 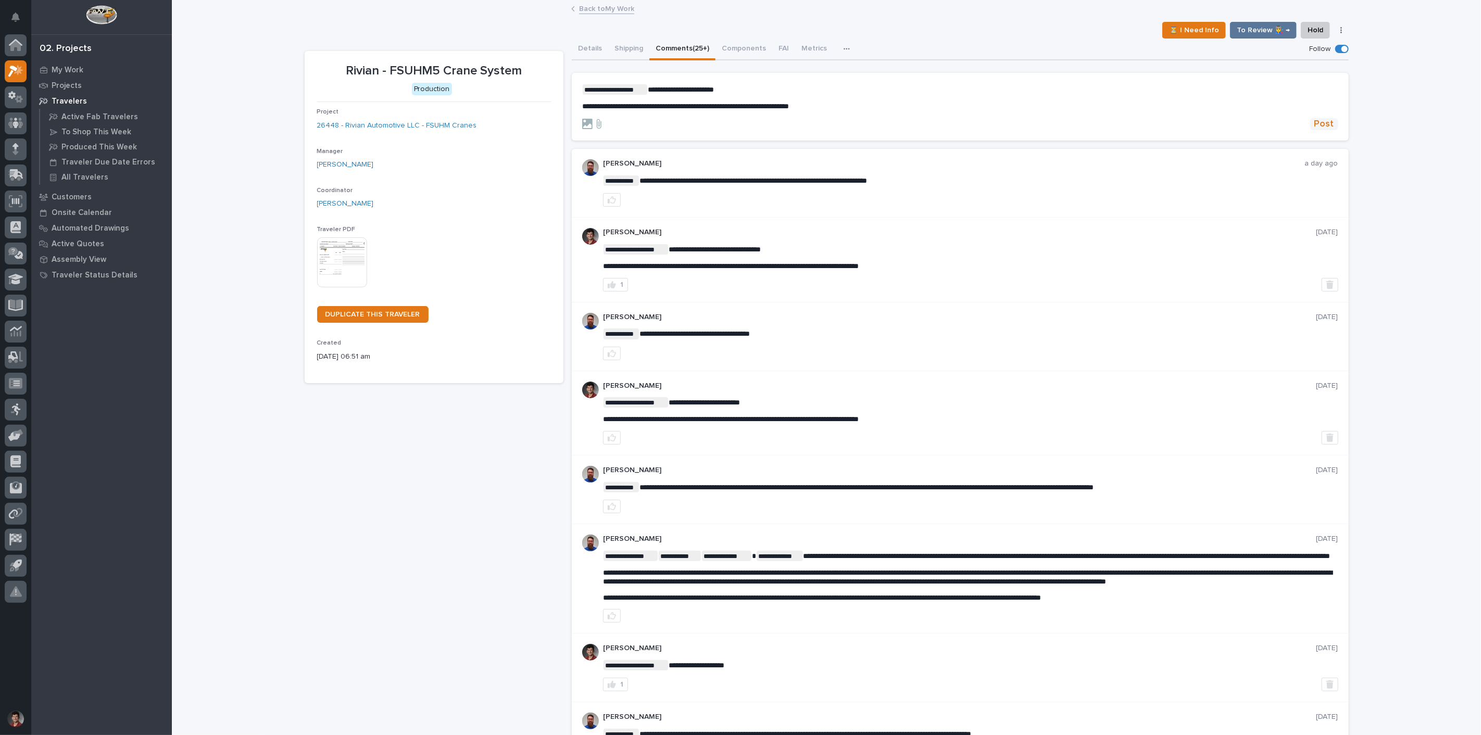 I want to click on span: DUPLICATE THIS TRAVELER, so click(x=373, y=315).